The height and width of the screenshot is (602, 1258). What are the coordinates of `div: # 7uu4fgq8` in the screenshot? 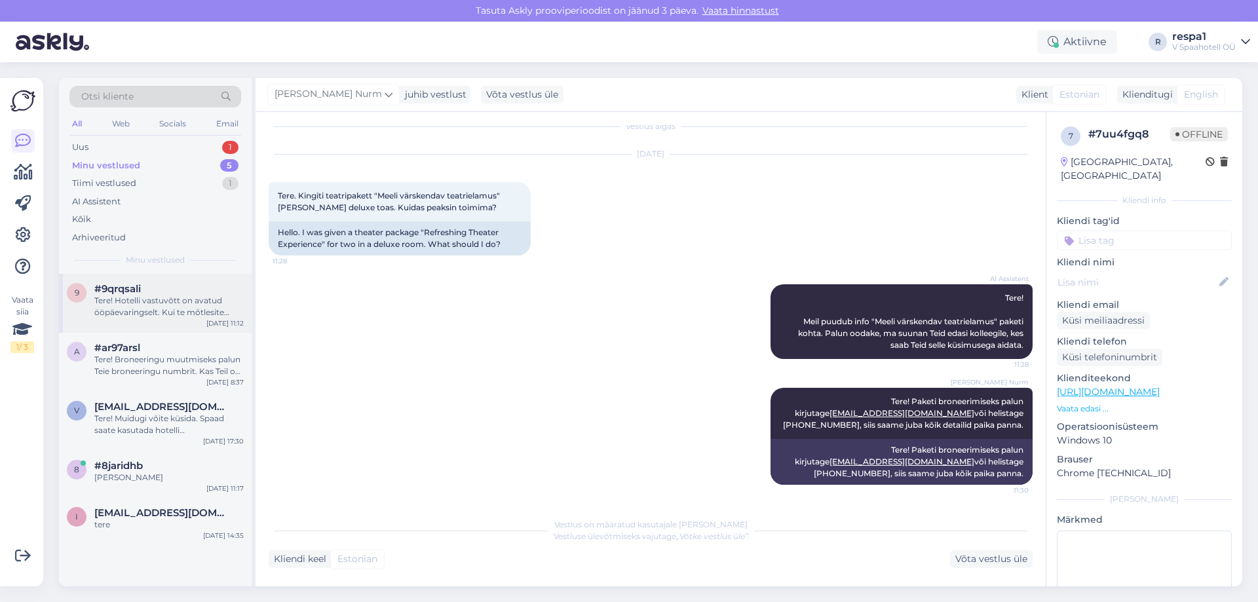 It's located at (1129, 134).